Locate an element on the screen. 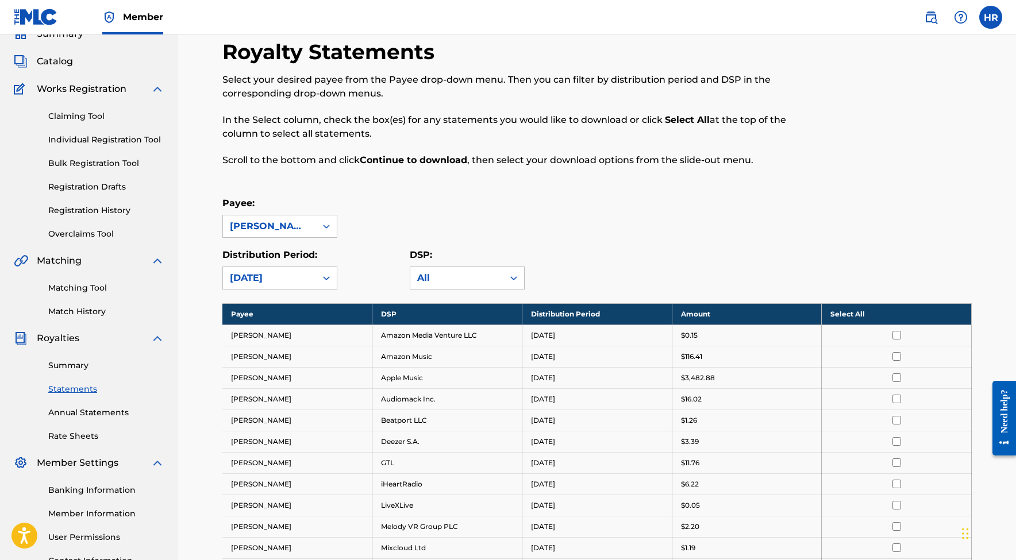 The width and height of the screenshot is (1016, 560). img: MLC Logo is located at coordinates (36, 17).